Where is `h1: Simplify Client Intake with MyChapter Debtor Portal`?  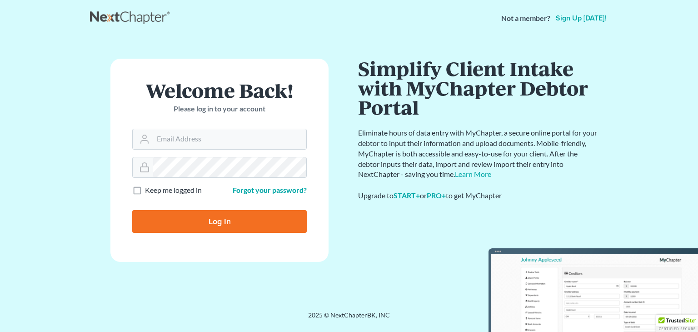 h1: Simplify Client Intake with MyChapter Debtor Portal is located at coordinates (479, 88).